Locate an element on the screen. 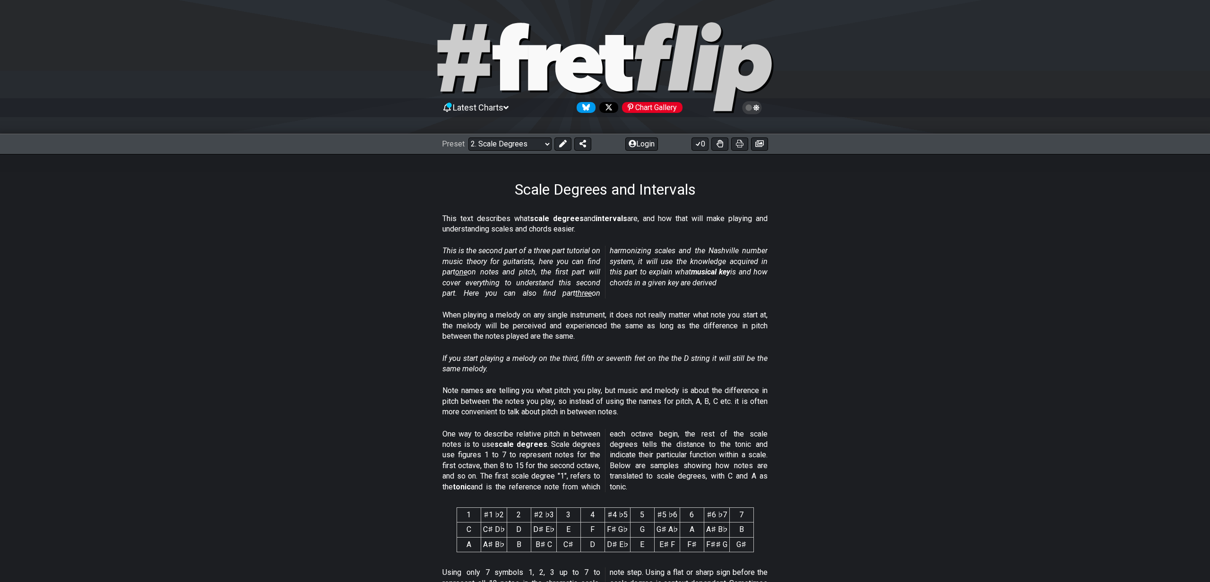  td: E♯ F is located at coordinates (667, 544).